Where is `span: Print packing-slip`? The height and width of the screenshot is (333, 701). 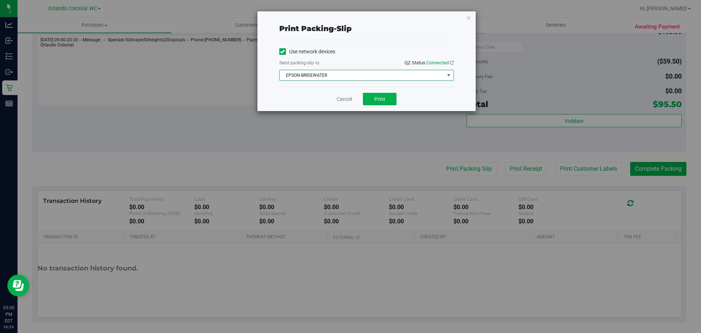 span: Print packing-slip is located at coordinates (316, 28).